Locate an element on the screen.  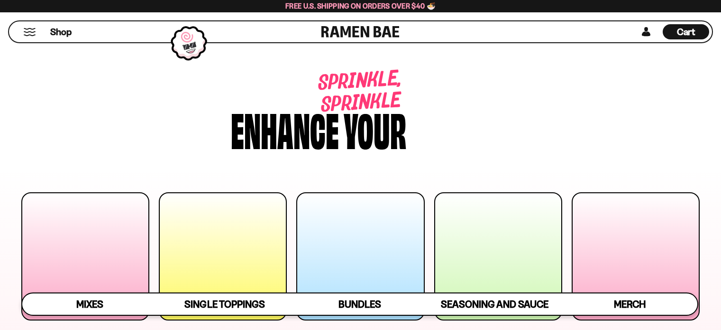
span: Single Toppings is located at coordinates (224, 303).